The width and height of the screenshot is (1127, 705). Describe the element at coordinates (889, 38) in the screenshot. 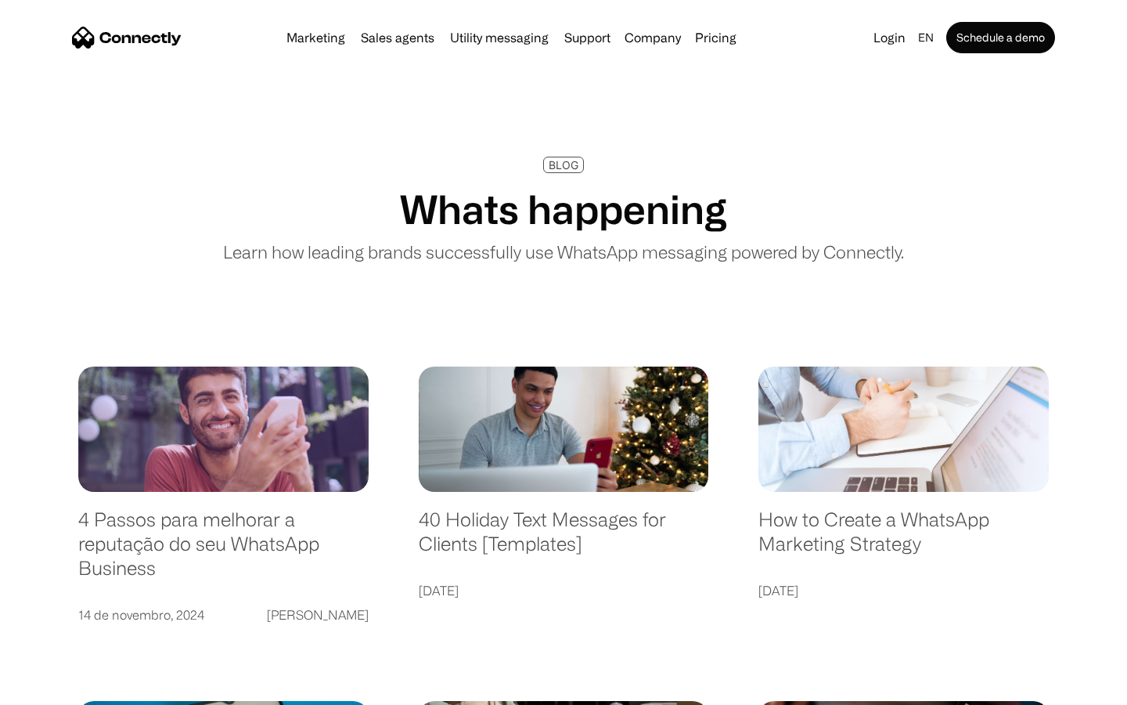

I see `a: Login` at that location.